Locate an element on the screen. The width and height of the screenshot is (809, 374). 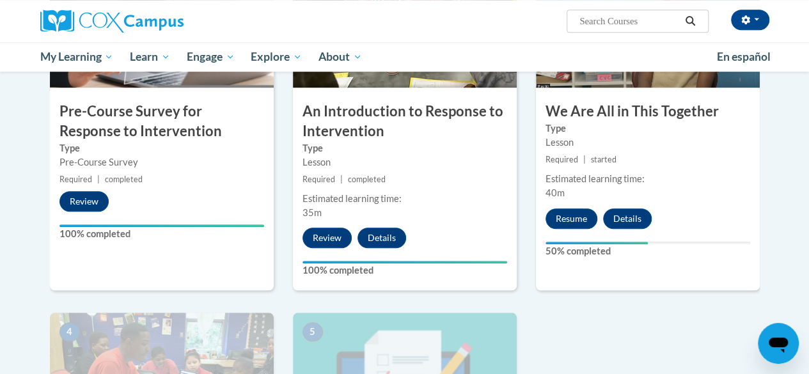
a: En español is located at coordinates (744, 57).